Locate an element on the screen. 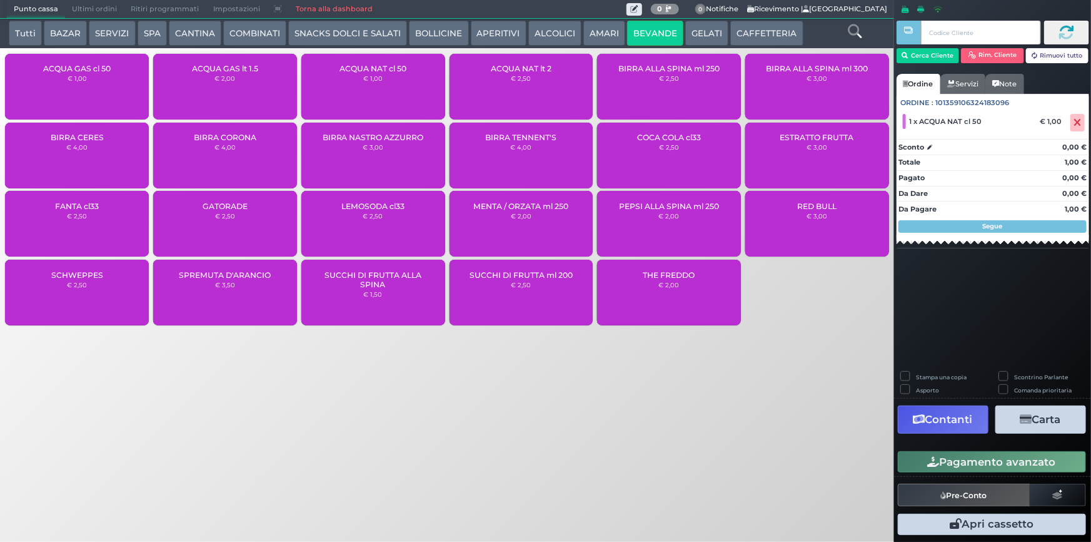  label: Comanda prioritaria is located at coordinates (1044, 390).